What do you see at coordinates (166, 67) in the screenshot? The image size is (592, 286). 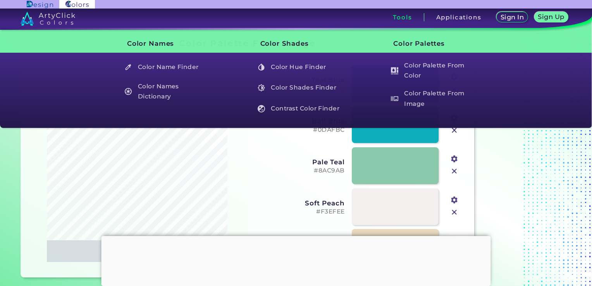 I see `a: Color Name Finder` at bounding box center [166, 67].